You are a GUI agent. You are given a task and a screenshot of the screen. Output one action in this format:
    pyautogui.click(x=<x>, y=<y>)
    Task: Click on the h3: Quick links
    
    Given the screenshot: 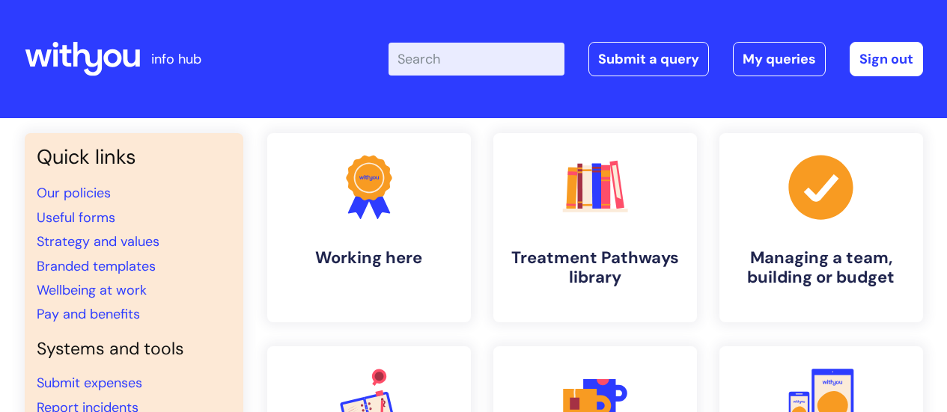 What is the action you would take?
    pyautogui.click(x=134, y=157)
    